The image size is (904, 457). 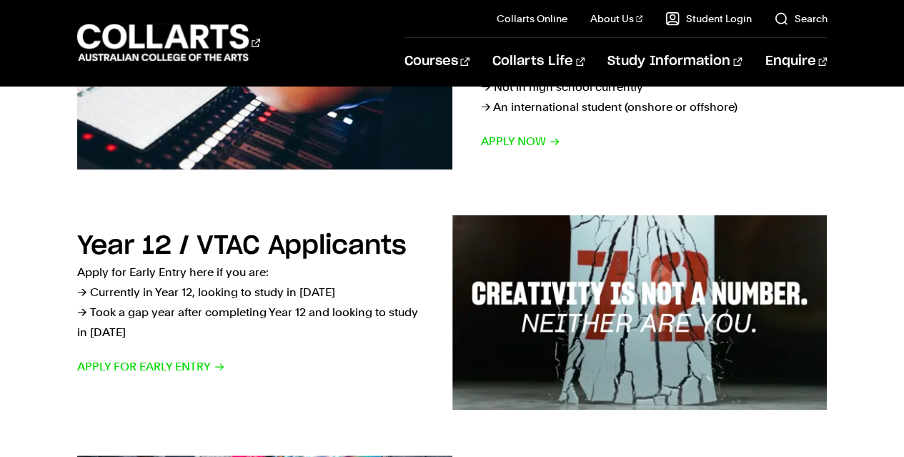 What do you see at coordinates (538, 61) in the screenshot?
I see `a: Collarts Life` at bounding box center [538, 61].